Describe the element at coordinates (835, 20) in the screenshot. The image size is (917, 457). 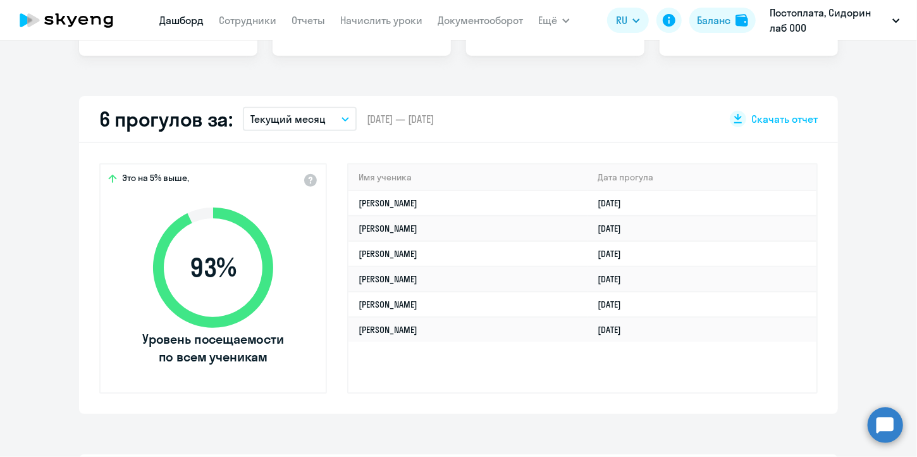
I see `button: Постоплата, Сидорин лаб ООО` at that location.